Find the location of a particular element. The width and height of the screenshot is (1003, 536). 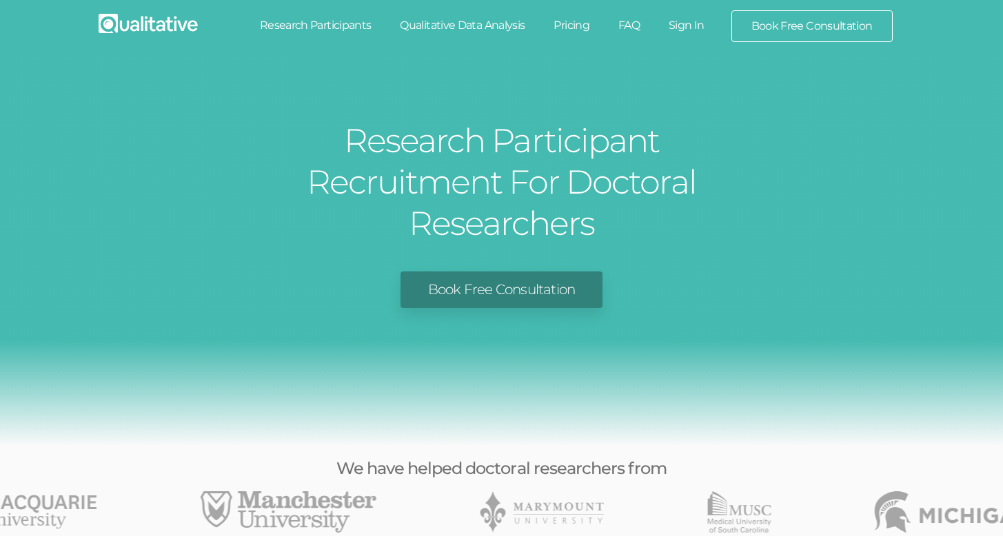

a: FAQ is located at coordinates (628, 25).